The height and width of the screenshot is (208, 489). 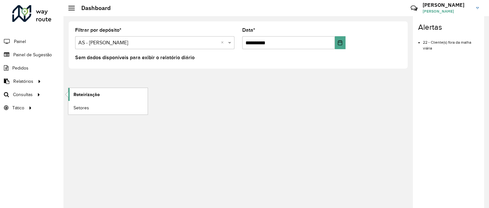 What do you see at coordinates (93, 8) in the screenshot?
I see `h2: Dashboard` at bounding box center [93, 8].